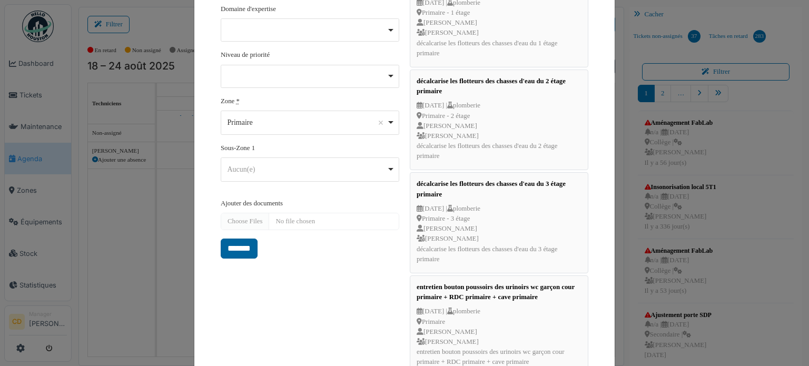 This screenshot has width=809, height=366. What do you see at coordinates (245, 55) in the screenshot?
I see `label: Niveau de priorité` at bounding box center [245, 55].